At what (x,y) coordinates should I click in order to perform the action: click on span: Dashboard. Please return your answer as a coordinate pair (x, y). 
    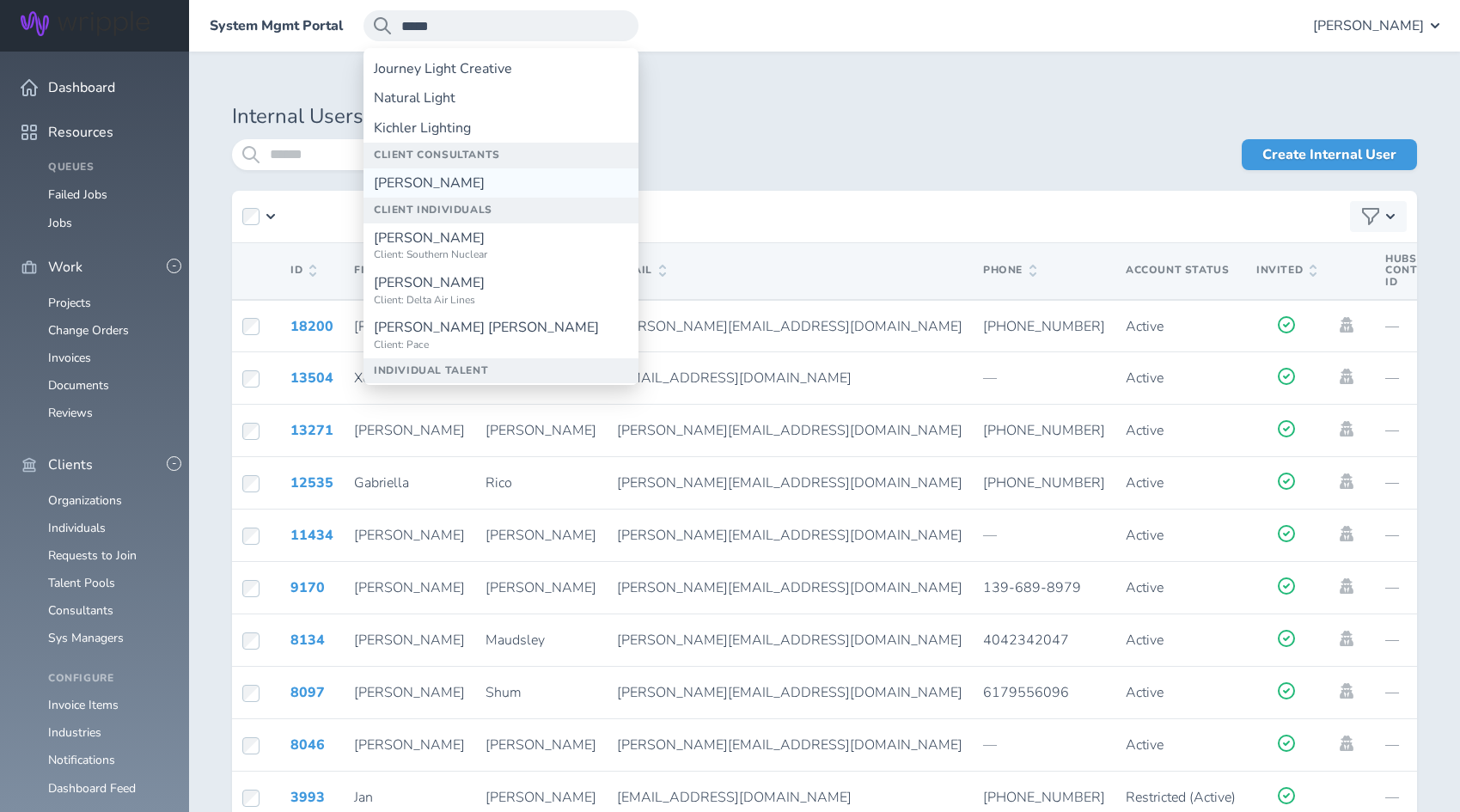
    Looking at the image, I should click on (82, 88).